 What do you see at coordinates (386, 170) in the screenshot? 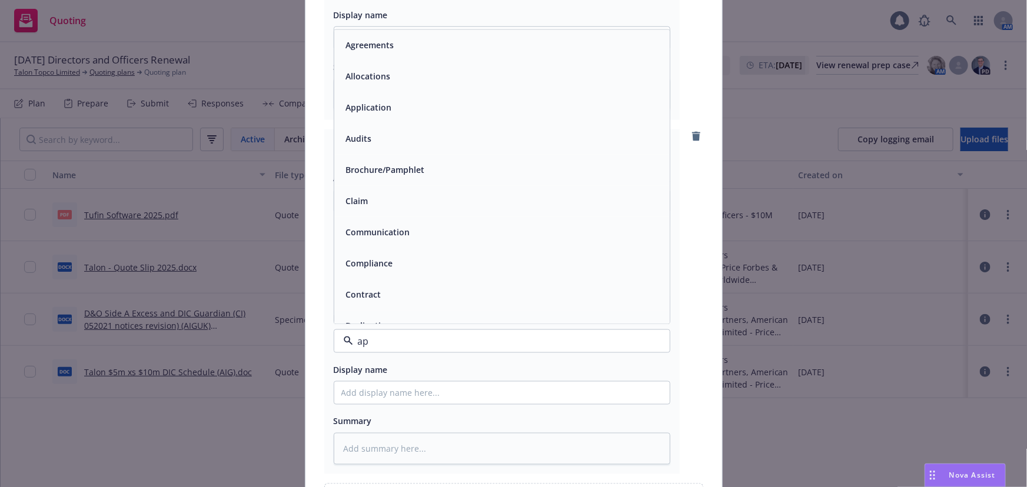
I see `button: Brochure/Pamphlet` at bounding box center [386, 170].